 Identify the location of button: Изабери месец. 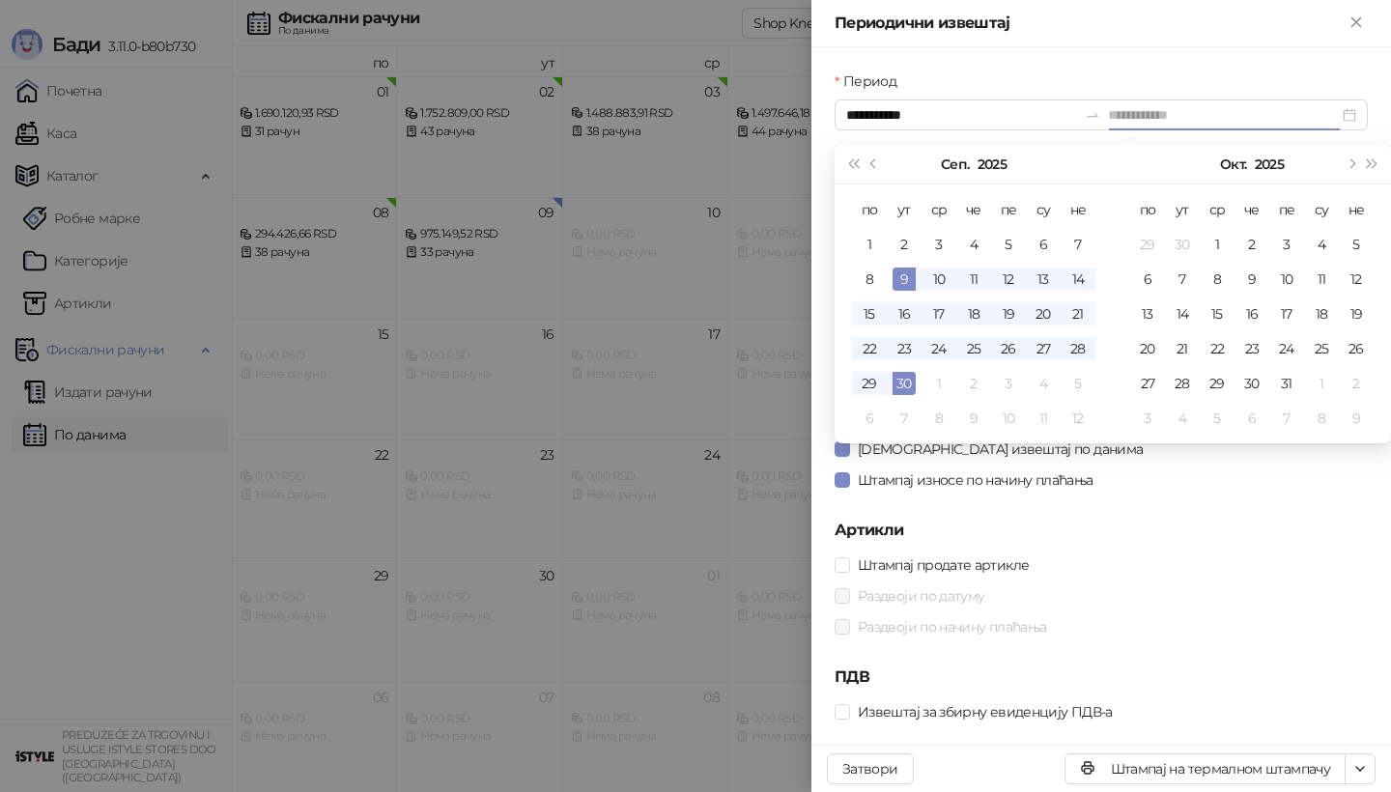
(955, 164).